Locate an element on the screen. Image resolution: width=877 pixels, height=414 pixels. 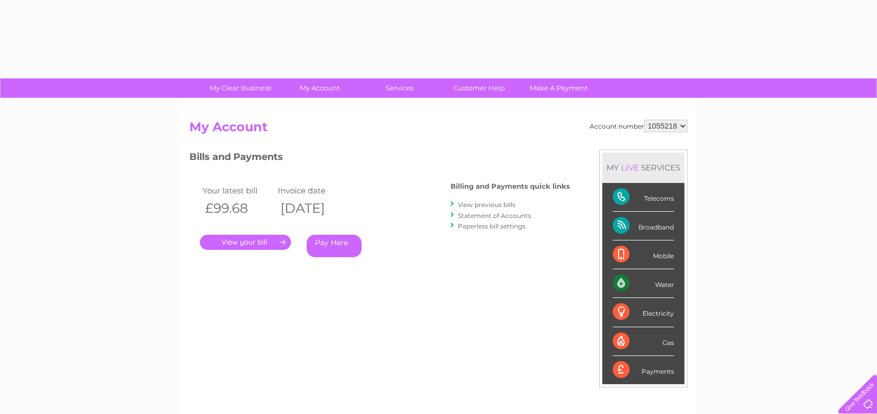
div: Electricity is located at coordinates (643, 312).